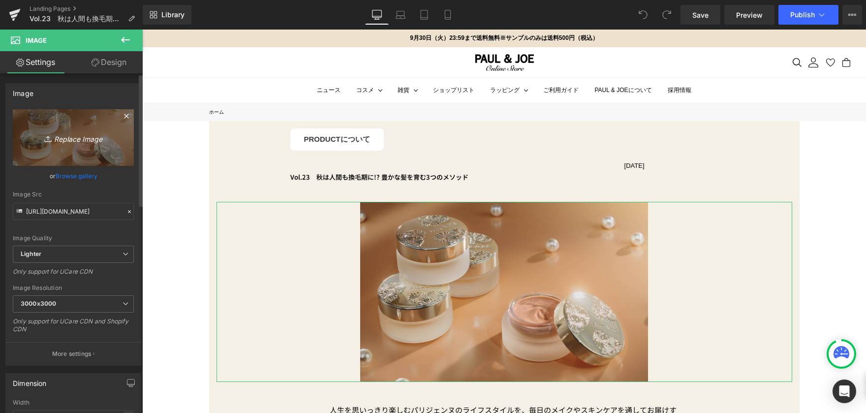  Describe the element at coordinates (537, 61) in the screenshot. I see `a: 採用情報` at that location.